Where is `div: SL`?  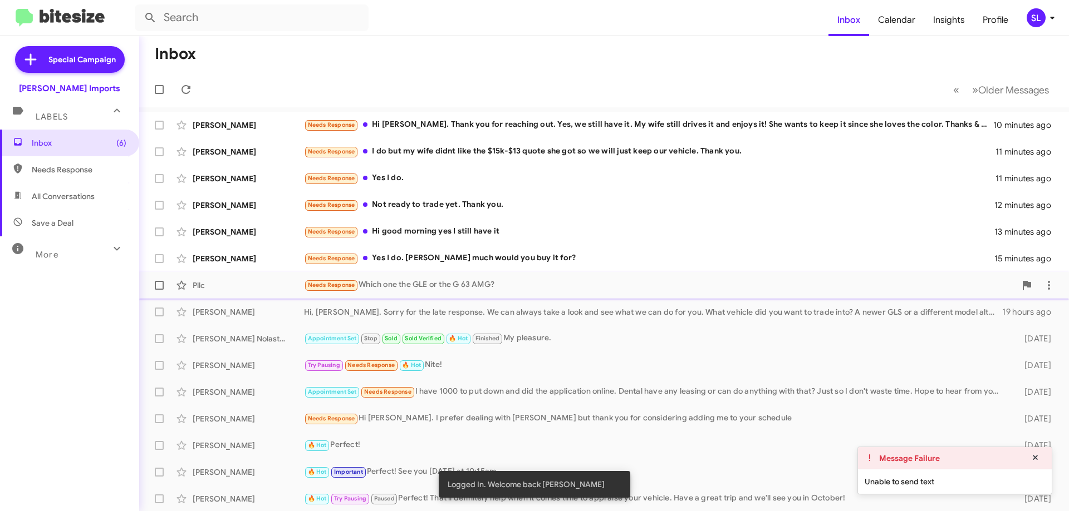
div: SL is located at coordinates (1036, 18).